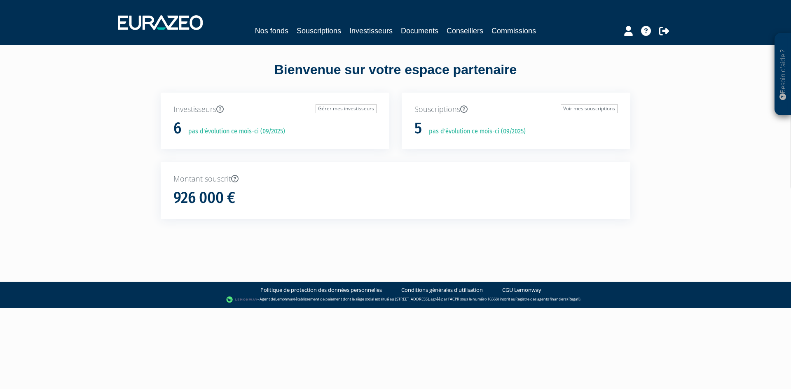  Describe the element at coordinates (442, 290) in the screenshot. I see `a: Conditions générales d'utilisation` at that location.